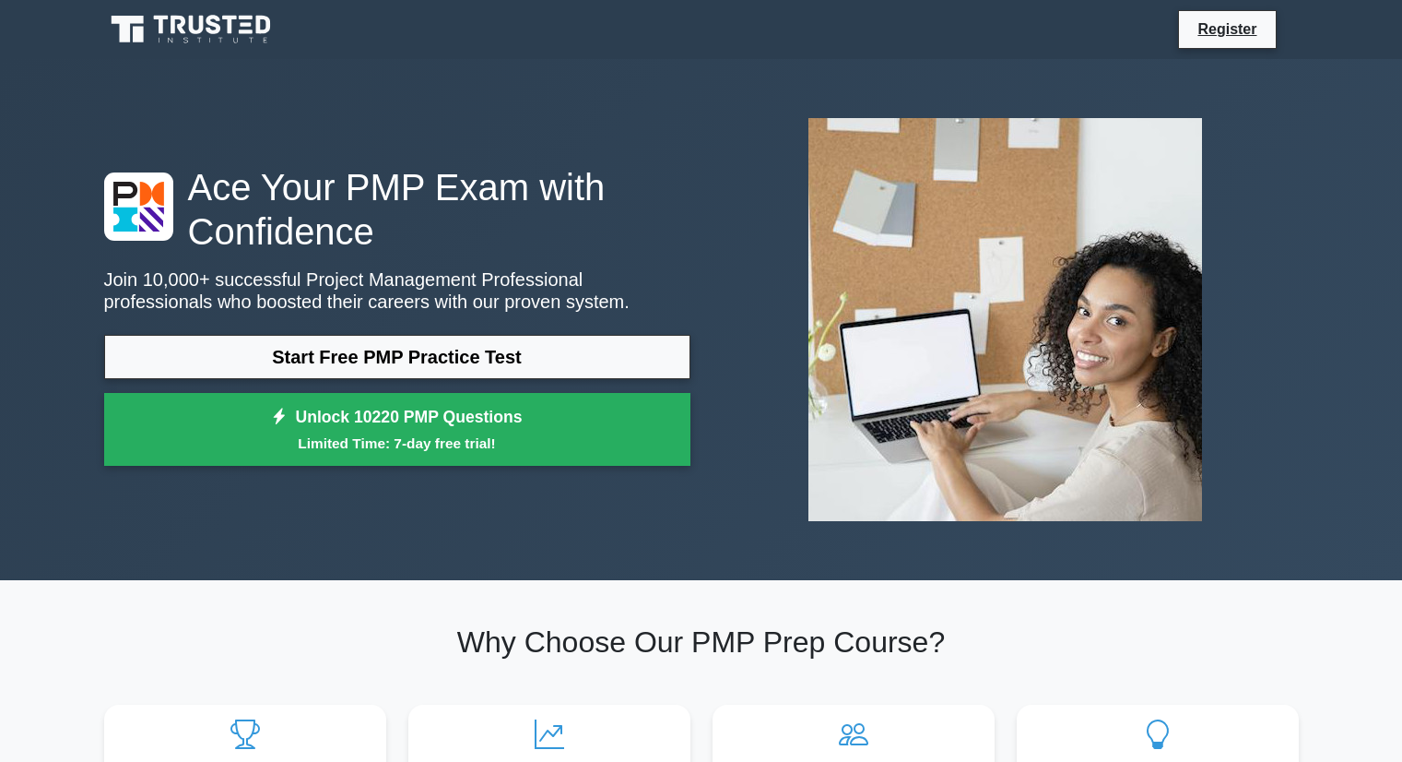  I want to click on a: Unlock 10220 PMP QuestionsLimited Time: 7-day free trial!, so click(397, 430).